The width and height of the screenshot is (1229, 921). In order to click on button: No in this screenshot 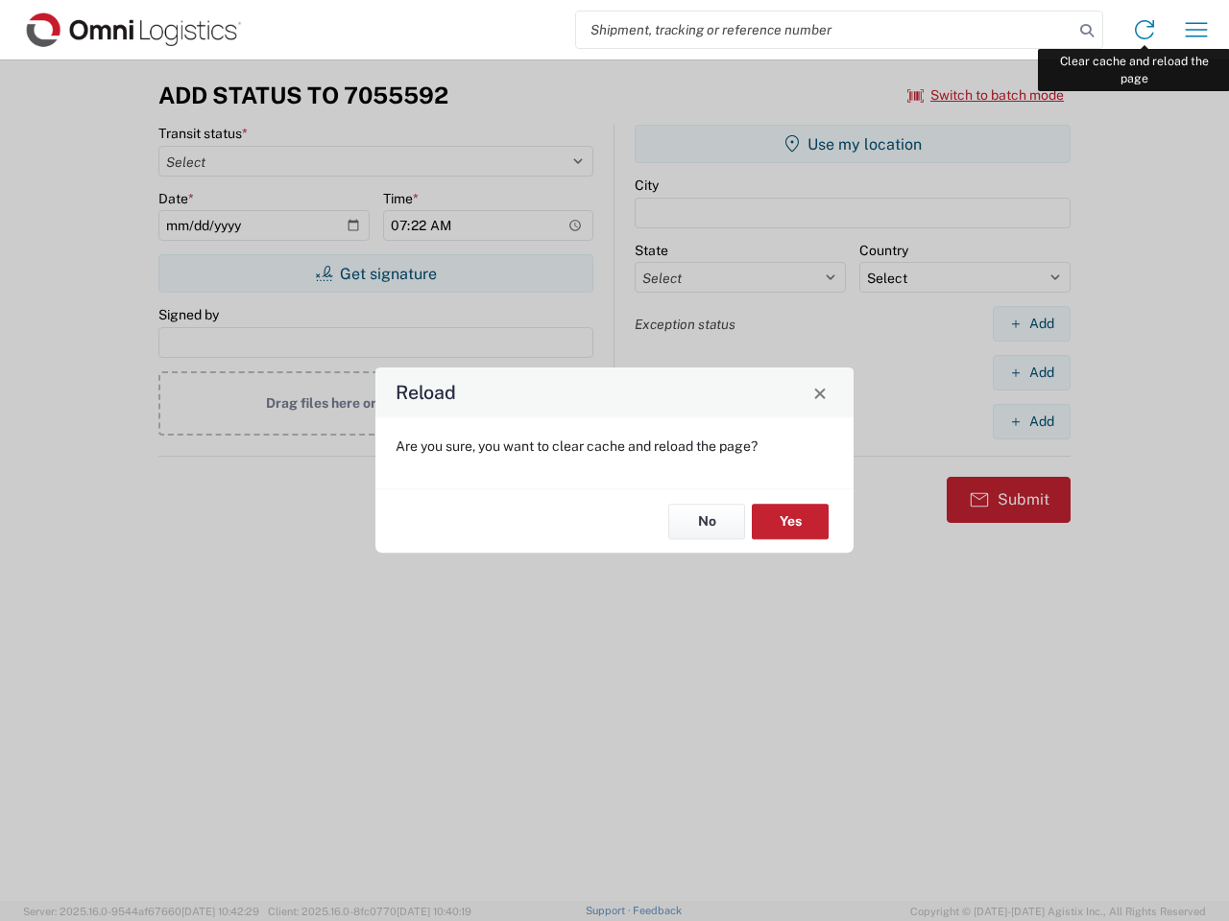, I will do `click(706, 521)`.